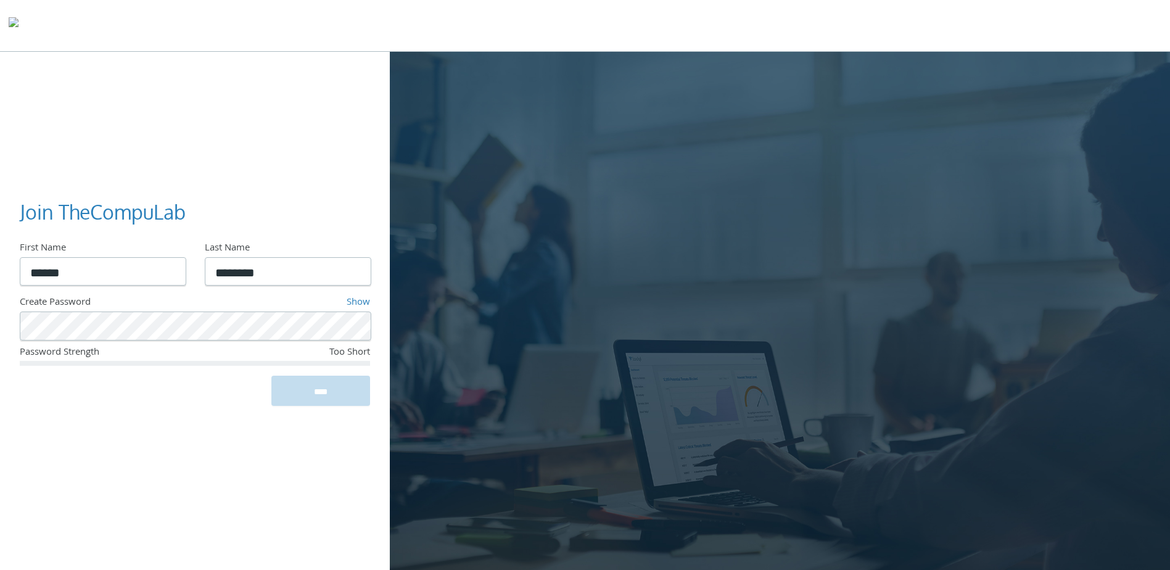 The image size is (1170, 570). What do you see at coordinates (14, 25) in the screenshot?
I see `img: todyl-logo-dark.svg` at bounding box center [14, 25].